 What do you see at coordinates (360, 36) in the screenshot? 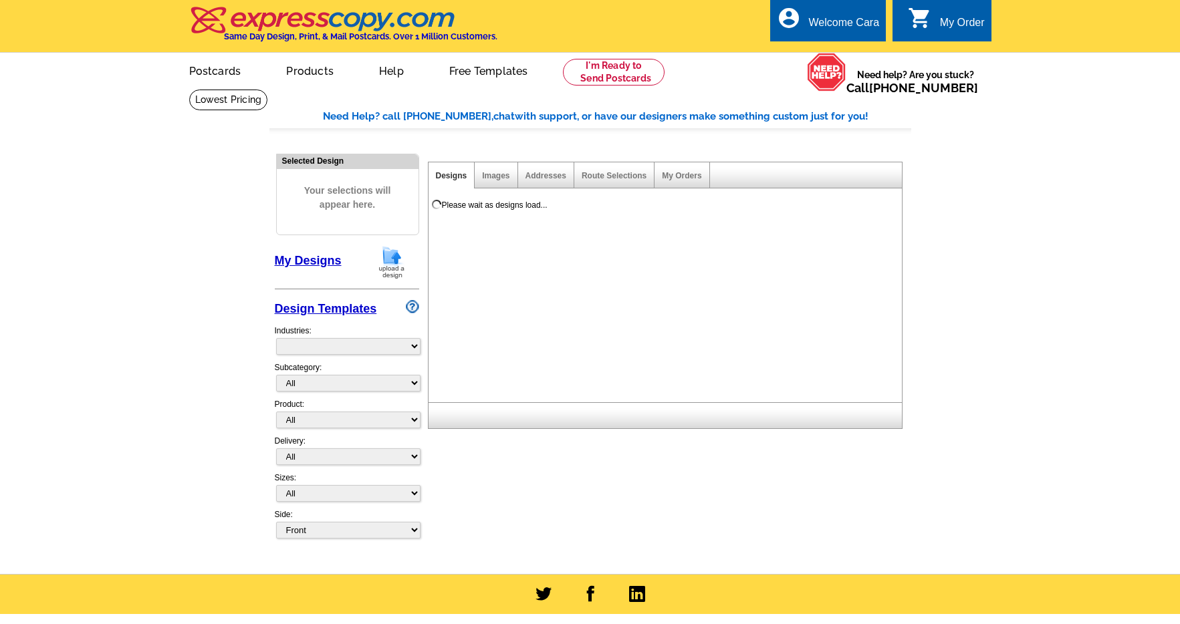
I see `h4: Same Day Design, Print, & Mail Postcards. Over 1 Million Customers.` at bounding box center [360, 36].